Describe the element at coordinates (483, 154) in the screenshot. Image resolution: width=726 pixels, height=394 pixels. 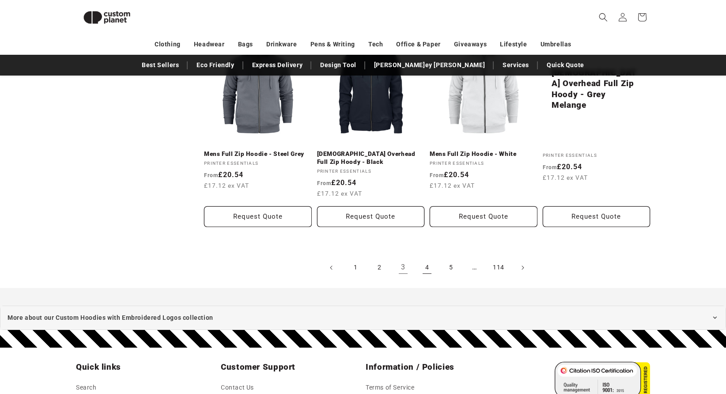
I see `a: Mens Full Zip Hoodie - White` at that location.